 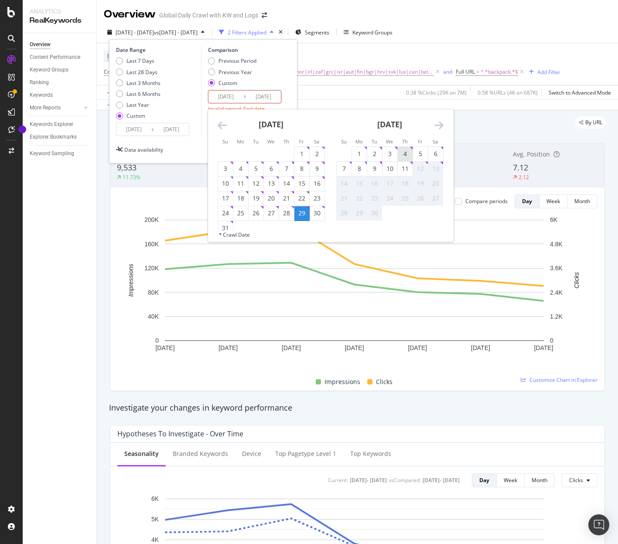 I want to click on div: 4, so click(x=241, y=169).